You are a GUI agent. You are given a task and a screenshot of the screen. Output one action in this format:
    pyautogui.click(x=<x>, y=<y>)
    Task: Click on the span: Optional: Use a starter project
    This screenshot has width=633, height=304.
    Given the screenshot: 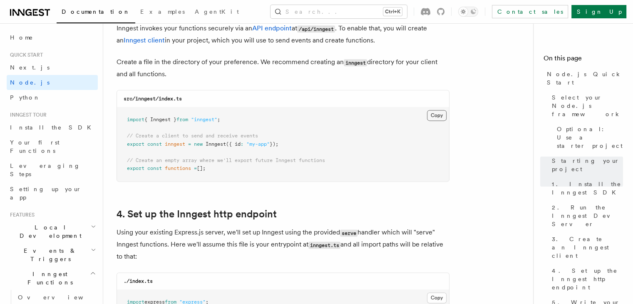 What is the action you would take?
    pyautogui.click(x=590, y=137)
    